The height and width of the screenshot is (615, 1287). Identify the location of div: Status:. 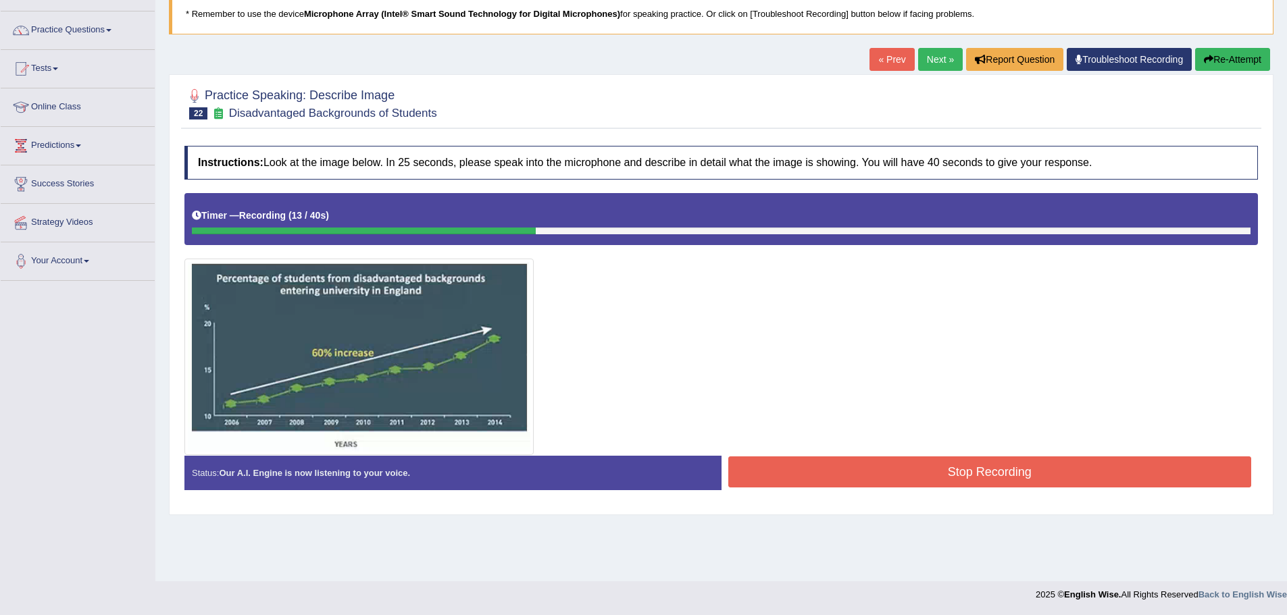
(452, 473).